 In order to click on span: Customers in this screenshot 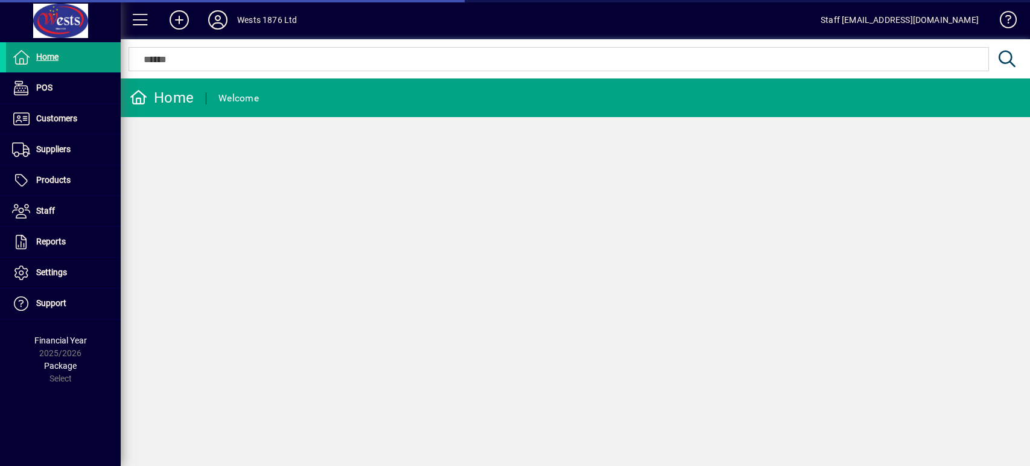, I will do `click(57, 118)`.